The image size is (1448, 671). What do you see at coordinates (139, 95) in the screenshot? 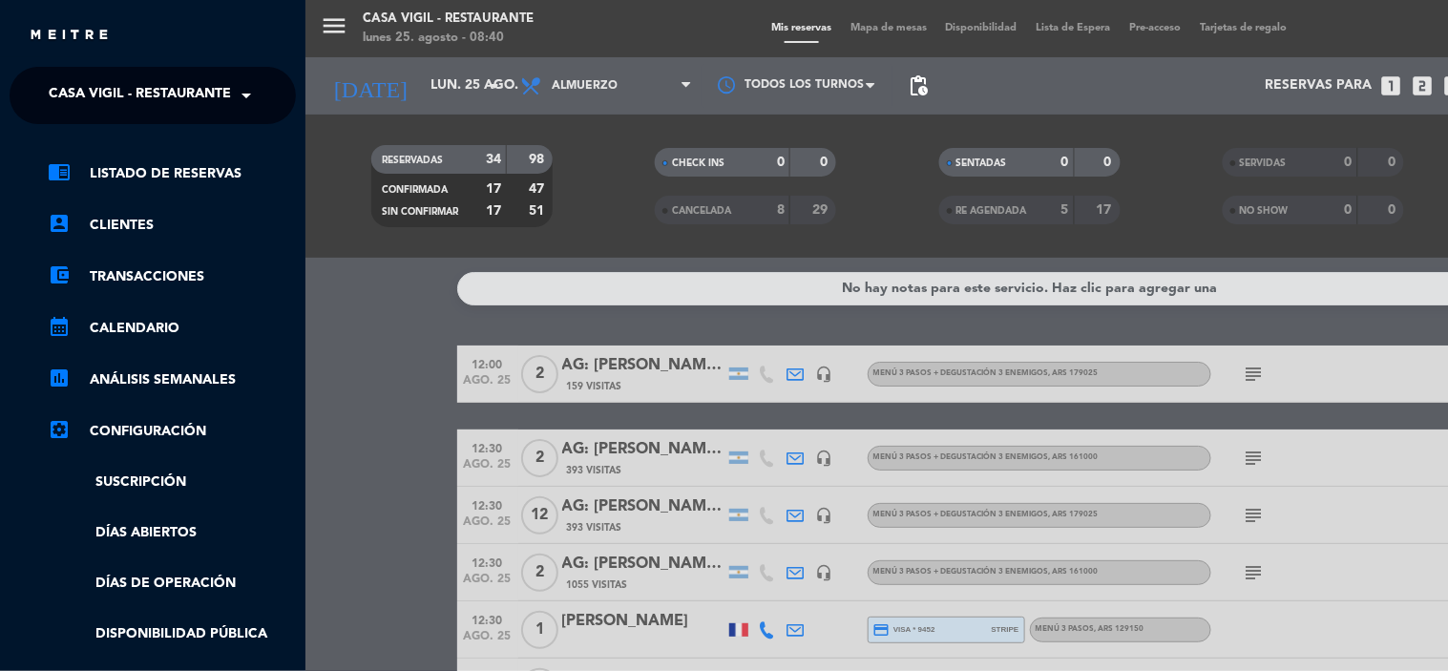
I see `span: Casa Vigil - Restaurante` at bounding box center [139, 95].